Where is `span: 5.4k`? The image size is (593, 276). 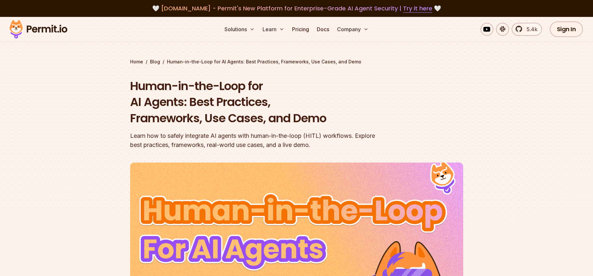
span: 5.4k is located at coordinates (530, 29).